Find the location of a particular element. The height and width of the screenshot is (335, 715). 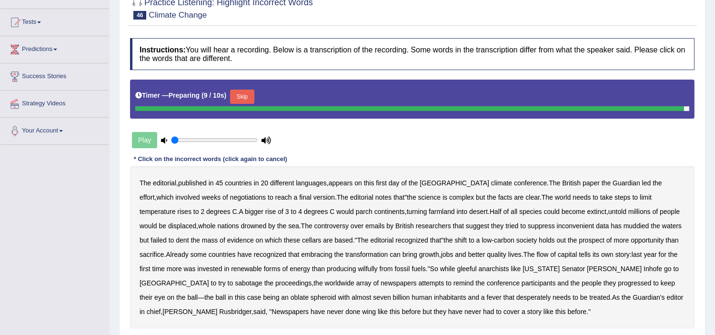

b: first is located at coordinates (145, 269).